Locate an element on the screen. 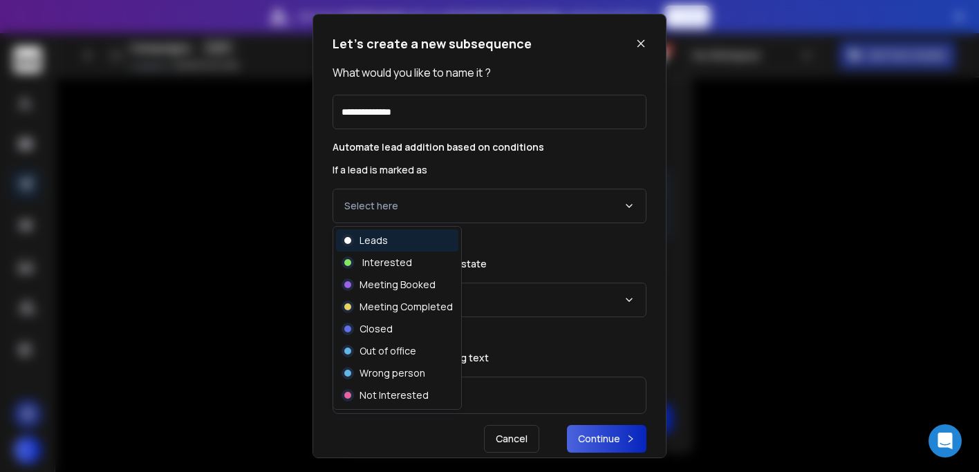  p: Meeting Completed is located at coordinates (406, 307).